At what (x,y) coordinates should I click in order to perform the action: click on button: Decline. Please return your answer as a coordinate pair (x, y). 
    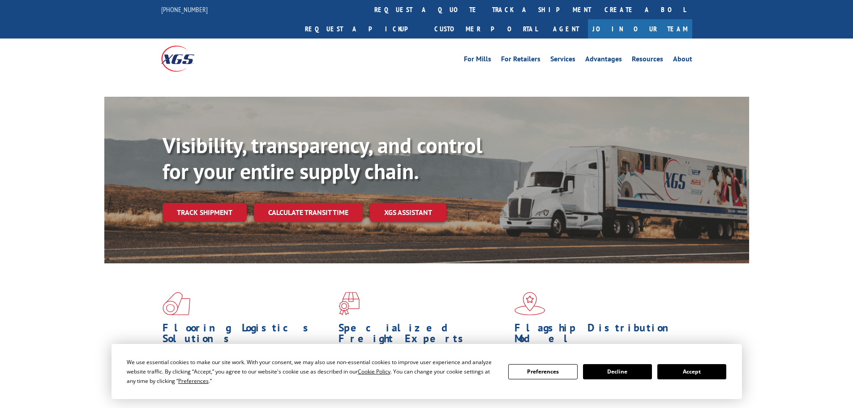
    Looking at the image, I should click on (618, 372).